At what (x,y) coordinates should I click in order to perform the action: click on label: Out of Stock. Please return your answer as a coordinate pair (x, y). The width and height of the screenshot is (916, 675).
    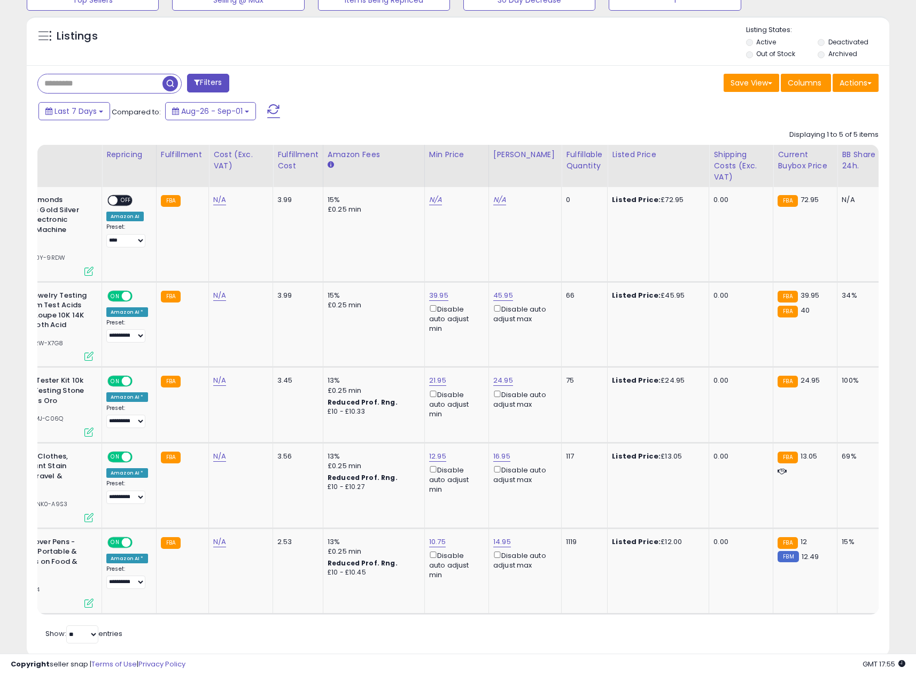
    Looking at the image, I should click on (775, 53).